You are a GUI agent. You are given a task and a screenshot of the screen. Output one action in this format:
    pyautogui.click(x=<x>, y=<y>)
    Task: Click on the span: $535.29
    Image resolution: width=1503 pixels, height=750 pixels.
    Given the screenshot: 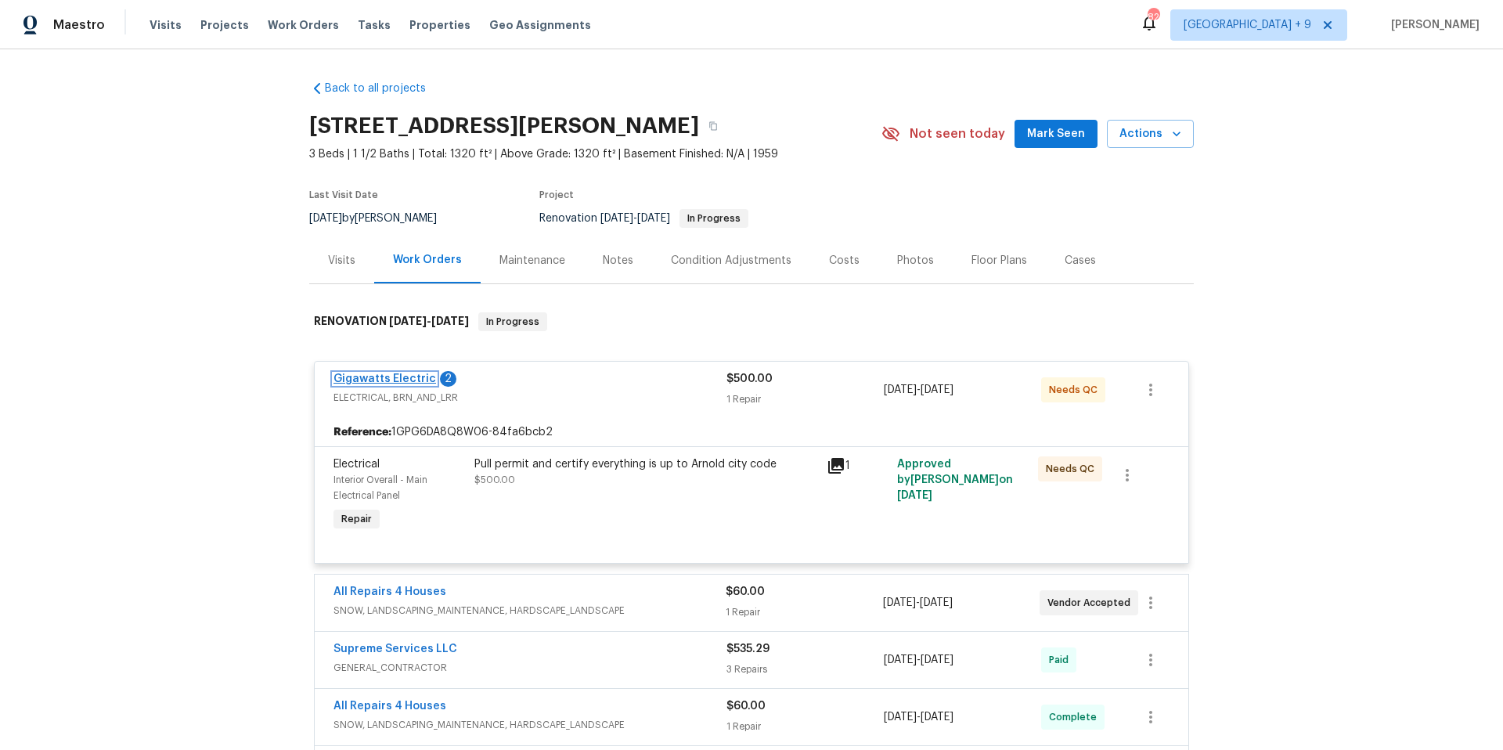 What is the action you would take?
    pyautogui.click(x=747, y=649)
    